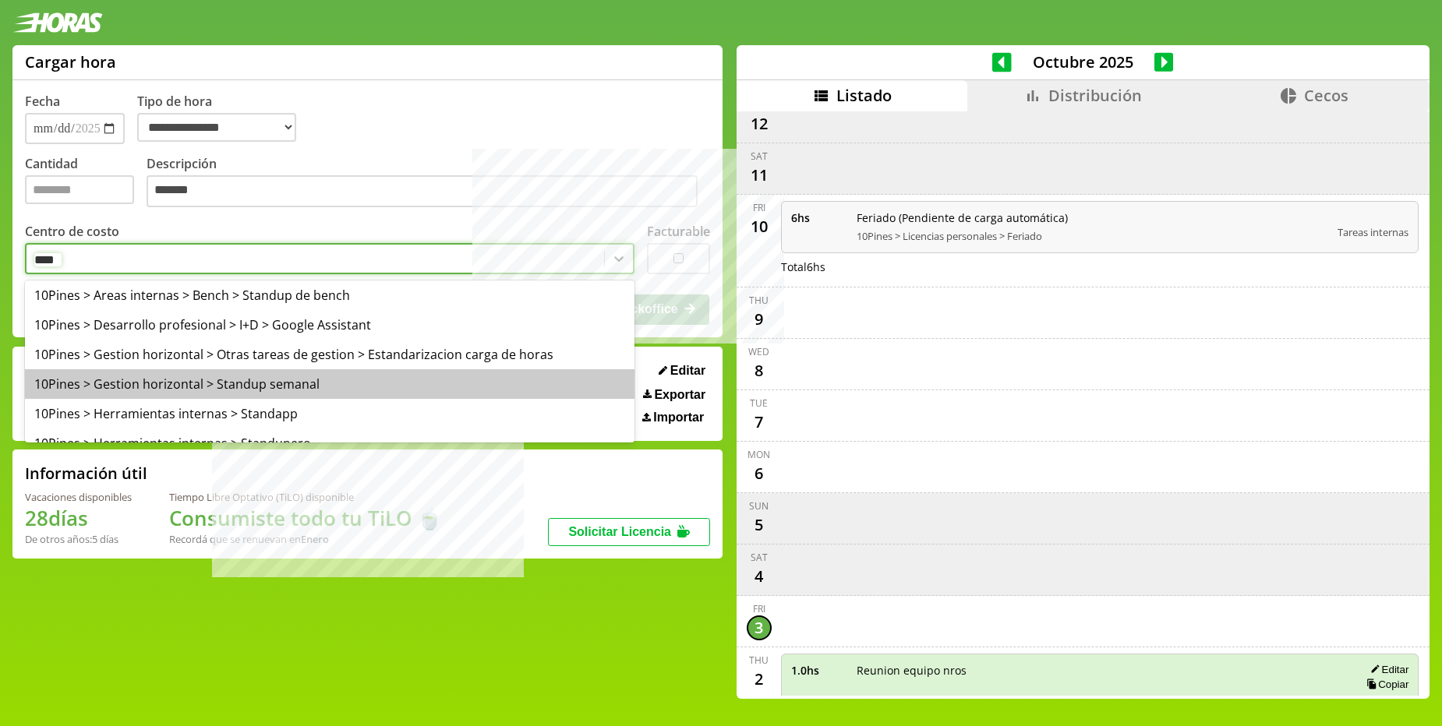 The image size is (1442, 726). Describe the element at coordinates (759, 680) in the screenshot. I see `div: 2` at that location.